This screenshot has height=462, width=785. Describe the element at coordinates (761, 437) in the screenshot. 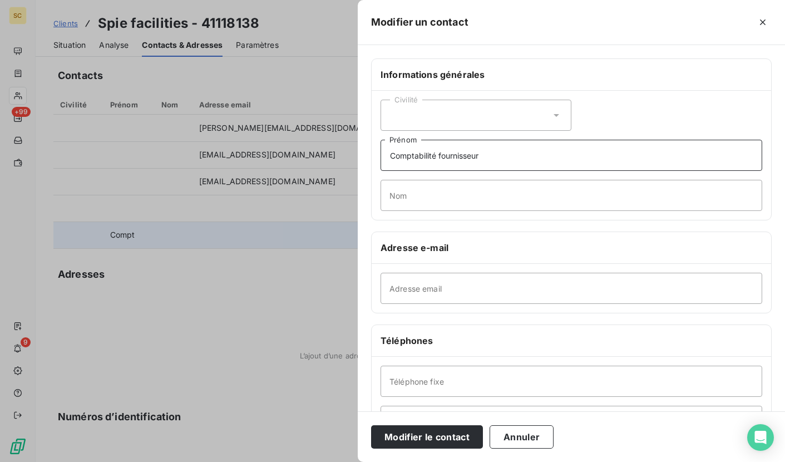

I see `div: Open Intercom Messenger` at that location.